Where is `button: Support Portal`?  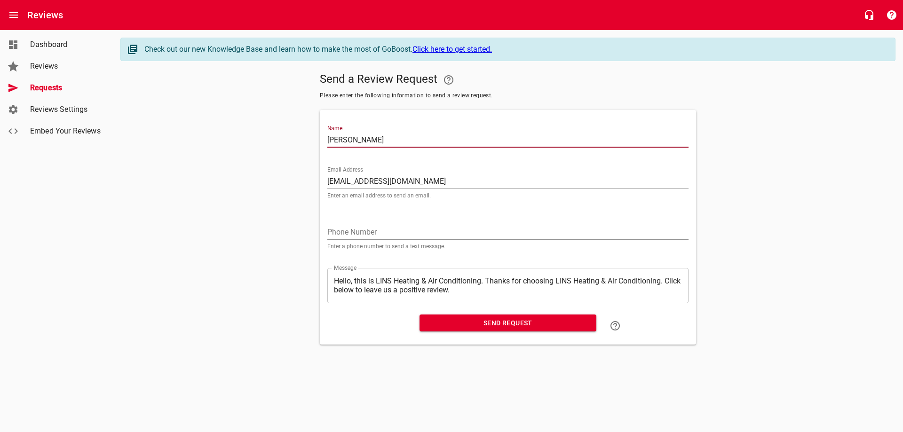 button: Support Portal is located at coordinates (892, 15).